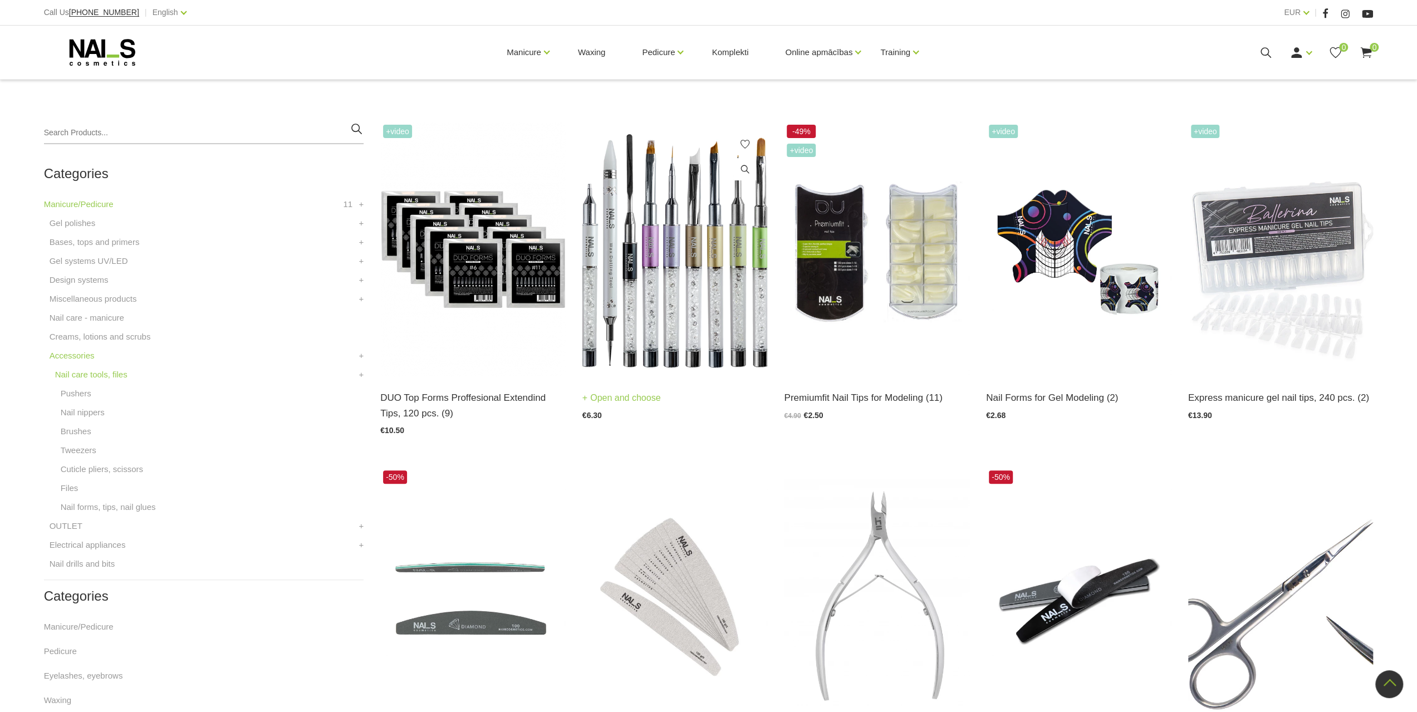 The width and height of the screenshot is (1417, 712). Describe the element at coordinates (82, 564) in the screenshot. I see `a: Nail drills and bits` at that location.